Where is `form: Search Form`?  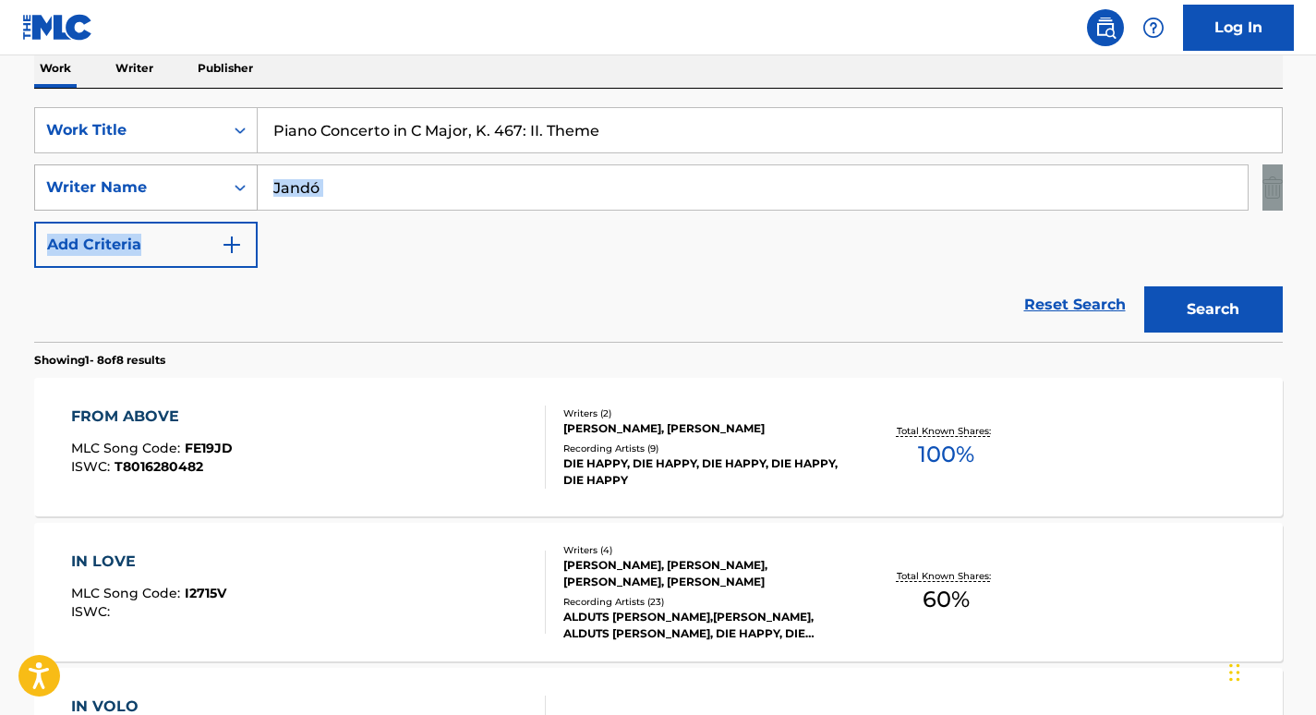
form: Search Form is located at coordinates (658, 224).